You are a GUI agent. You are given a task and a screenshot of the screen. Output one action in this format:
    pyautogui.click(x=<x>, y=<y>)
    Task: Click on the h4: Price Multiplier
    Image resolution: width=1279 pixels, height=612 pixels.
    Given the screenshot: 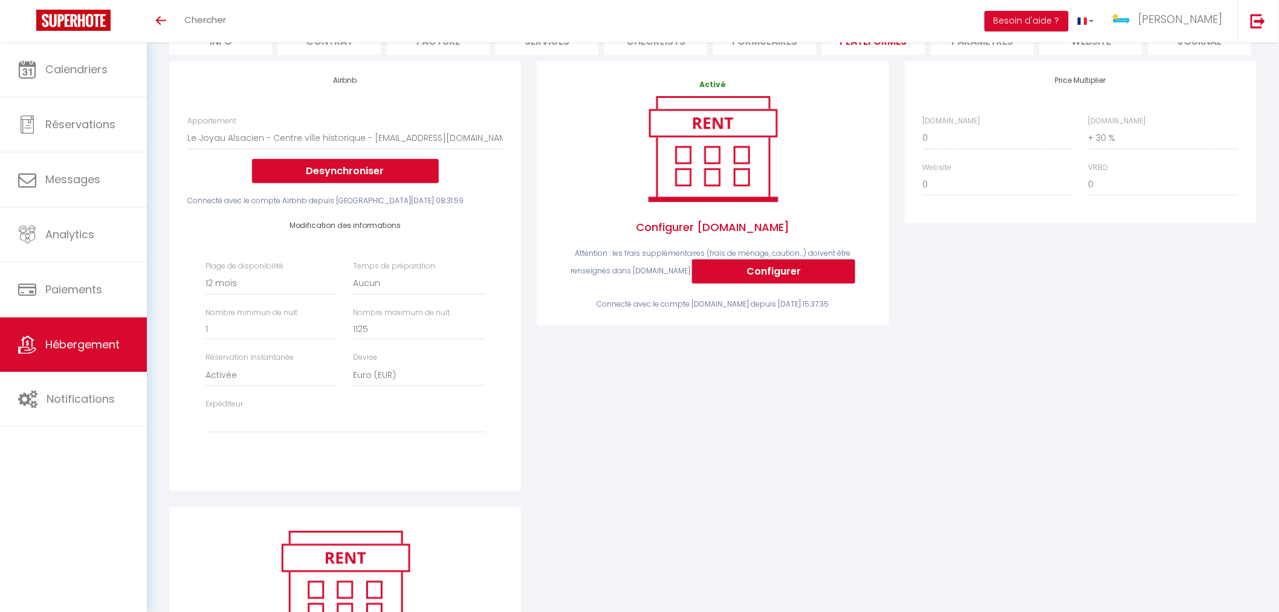 What is the action you would take?
    pyautogui.click(x=1081, y=80)
    